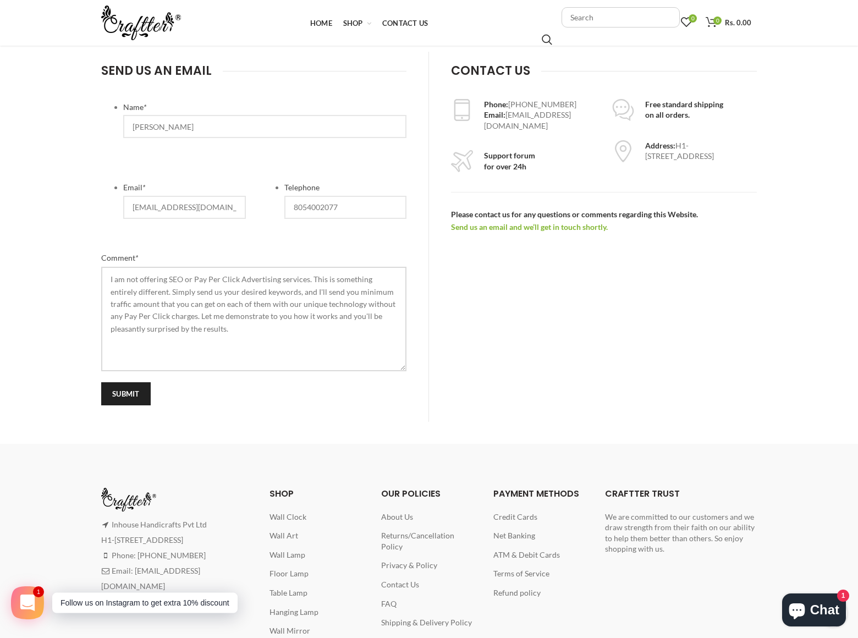 This screenshot has height=638, width=858. Describe the element at coordinates (643, 493) in the screenshot. I see `span: Craftter Trust` at that location.